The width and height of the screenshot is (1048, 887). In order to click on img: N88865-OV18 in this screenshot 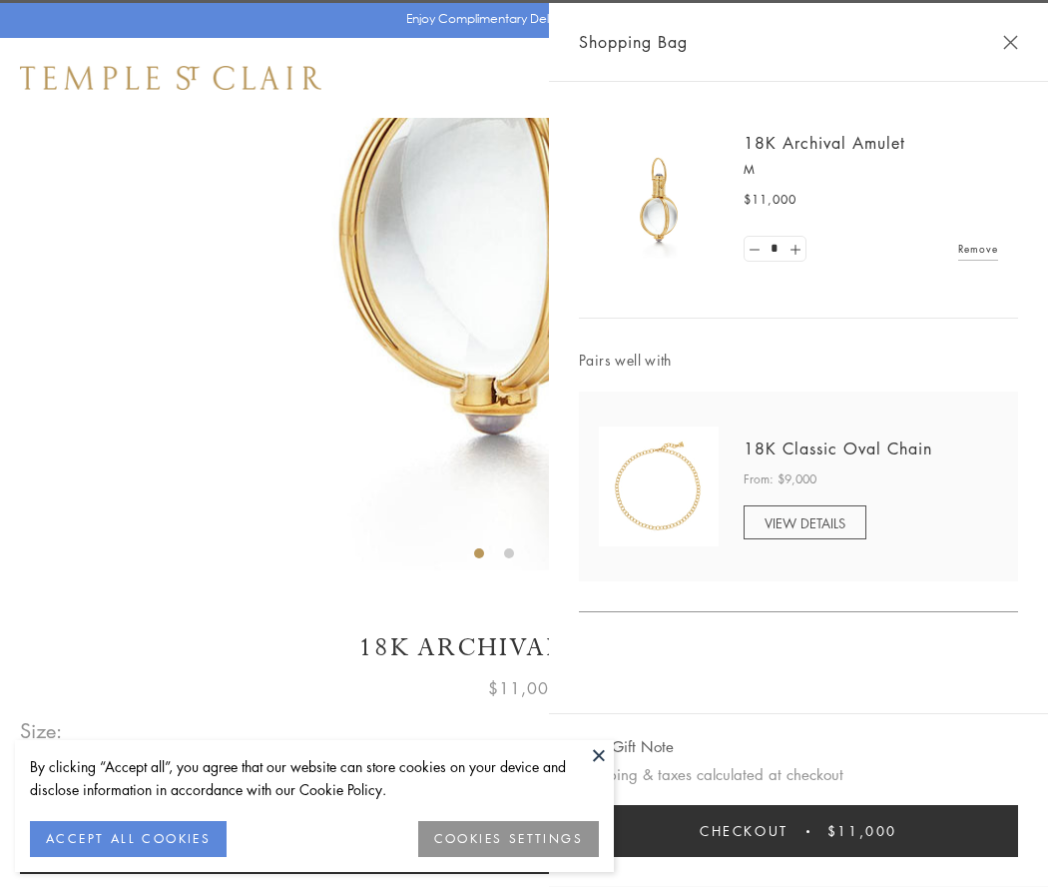, I will do `click(659, 486)`.